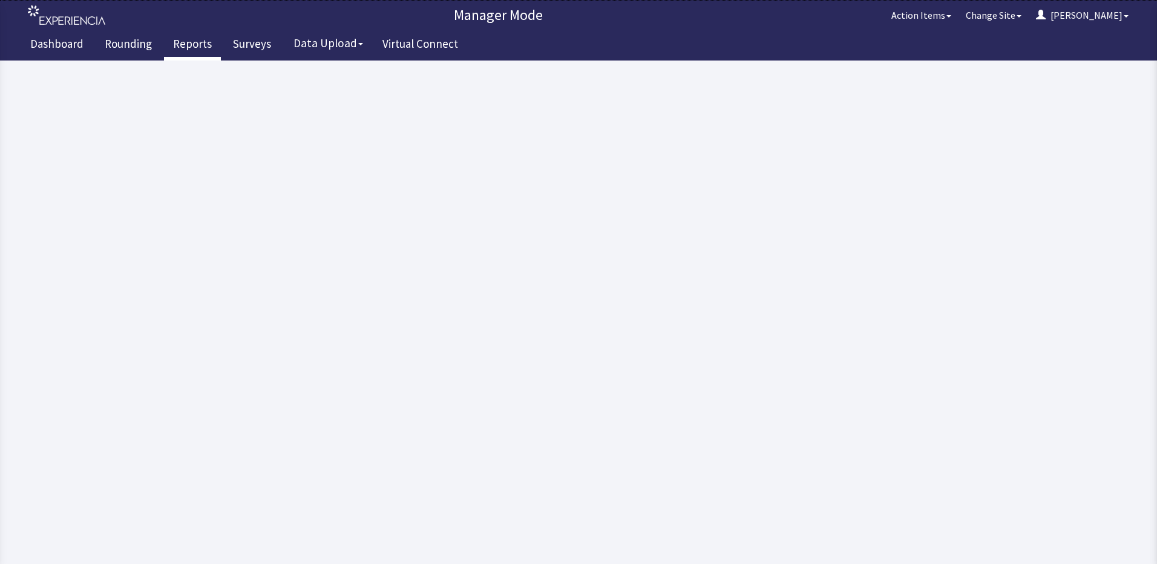 The height and width of the screenshot is (564, 1157). I want to click on a: Virtual Connect, so click(420, 45).